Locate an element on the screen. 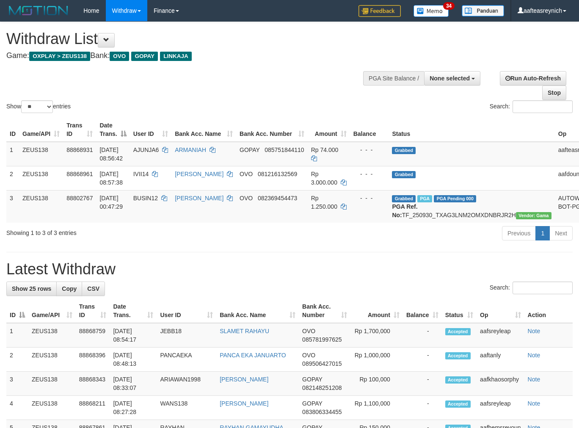  b: PGA Ref. No: is located at coordinates (405, 211).